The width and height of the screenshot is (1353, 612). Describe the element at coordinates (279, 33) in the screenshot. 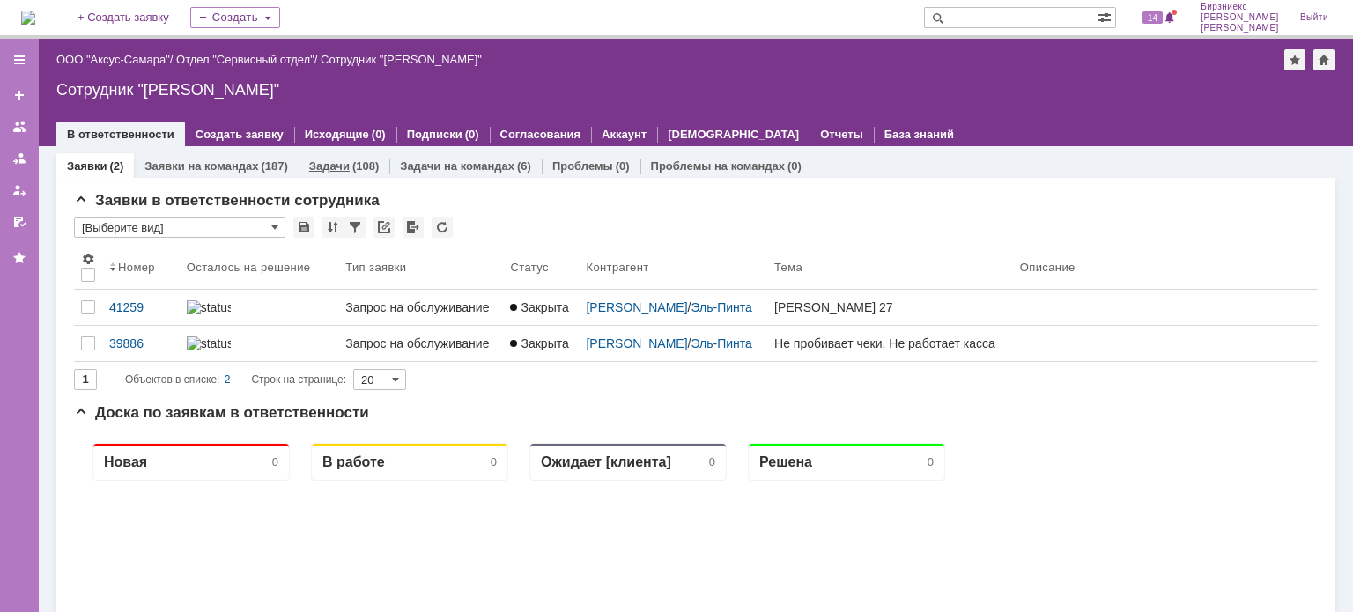

I see `div: В работе` at that location.